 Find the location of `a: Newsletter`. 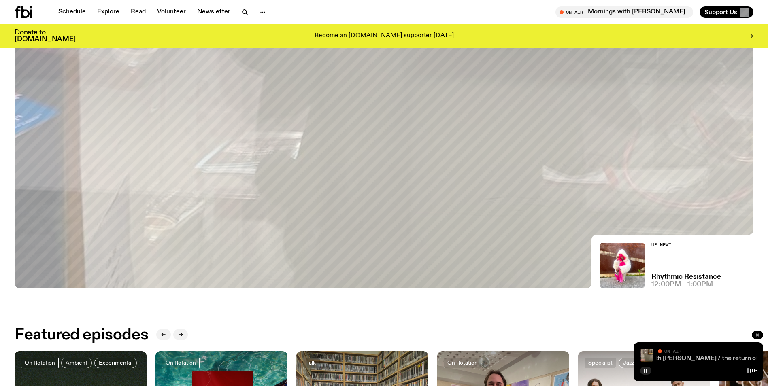

a: Newsletter is located at coordinates (214, 12).